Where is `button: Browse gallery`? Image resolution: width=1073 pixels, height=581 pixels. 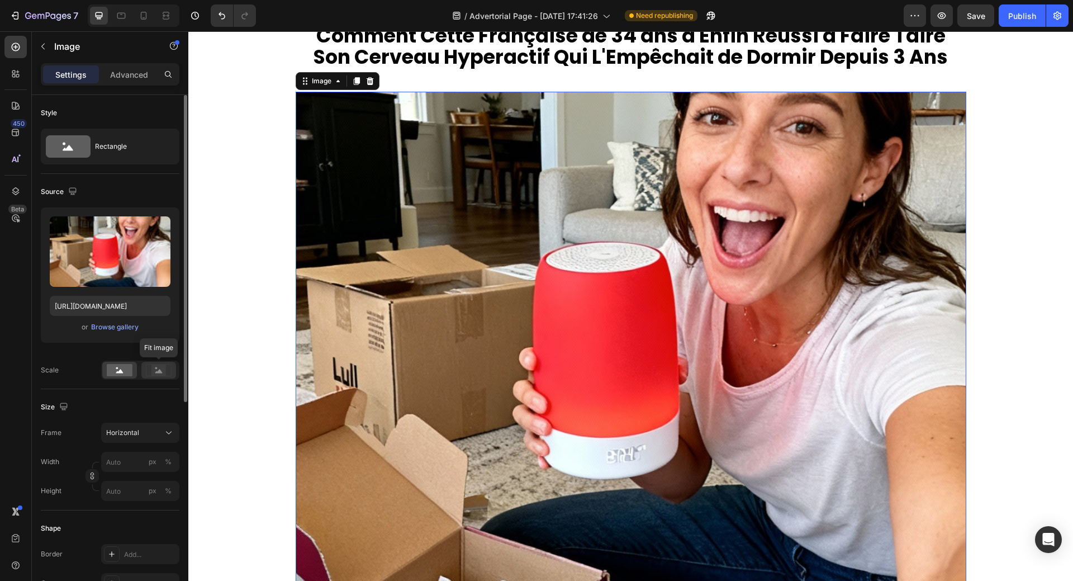 button: Browse gallery is located at coordinates (115, 327).